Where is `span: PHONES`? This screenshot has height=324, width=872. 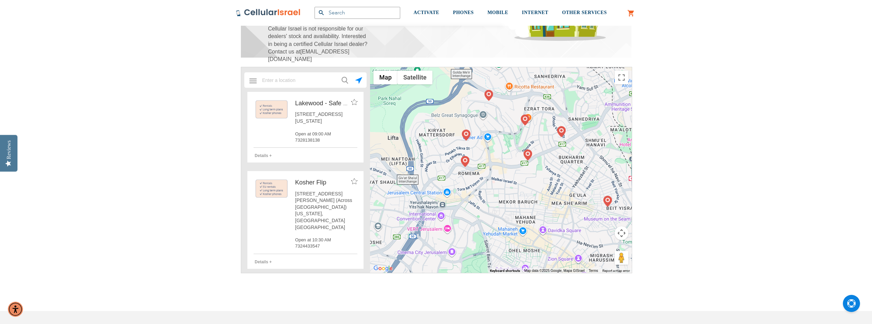
span: PHONES is located at coordinates (463, 12).